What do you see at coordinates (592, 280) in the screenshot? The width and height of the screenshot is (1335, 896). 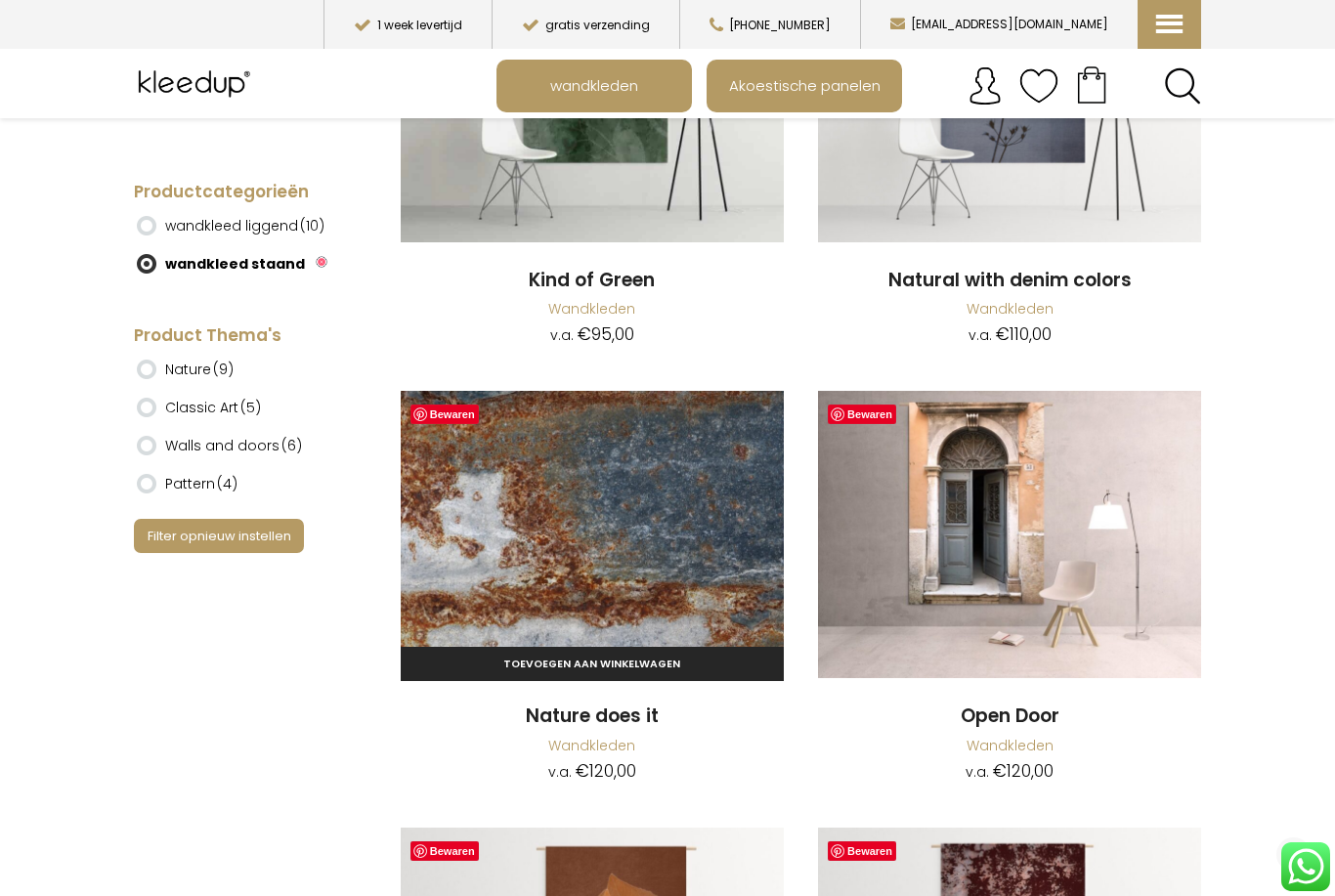 I see `a: Kind of Green` at bounding box center [592, 280].